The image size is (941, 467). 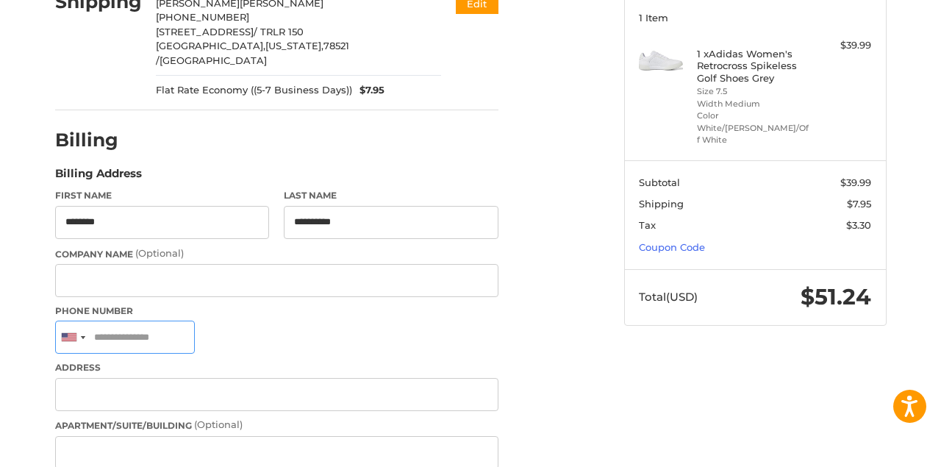 I want to click on label: Last Name, so click(x=391, y=196).